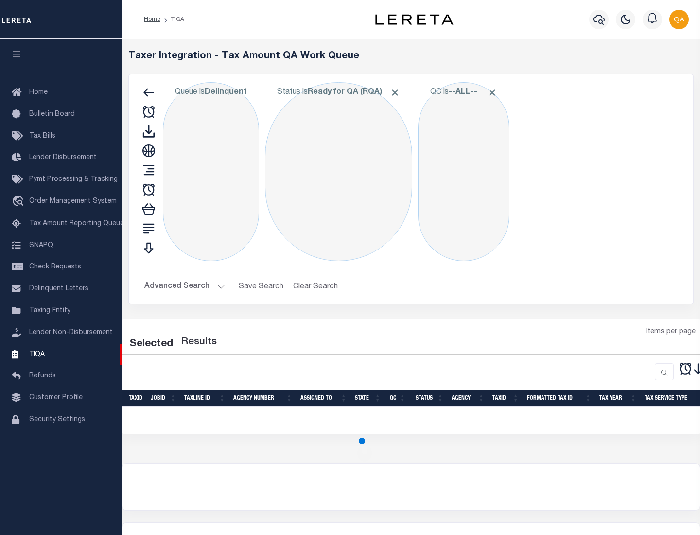 This screenshot has width=700, height=535. What do you see at coordinates (316, 286) in the screenshot?
I see `button: Clear Search` at bounding box center [316, 286].